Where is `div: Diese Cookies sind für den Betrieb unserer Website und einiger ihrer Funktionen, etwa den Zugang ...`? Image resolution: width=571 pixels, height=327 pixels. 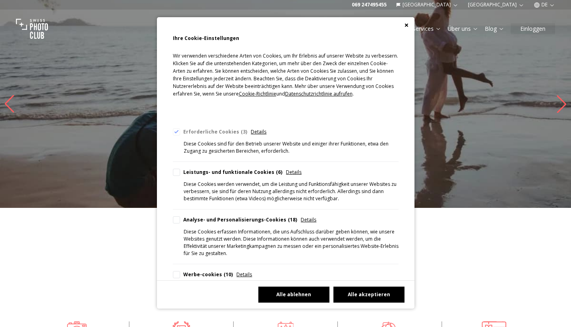
div: Diese Cookies sind für den Betrieb unserer Website und einiger ihrer Funktionen, etwa den Zugang ... is located at coordinates (291, 147).